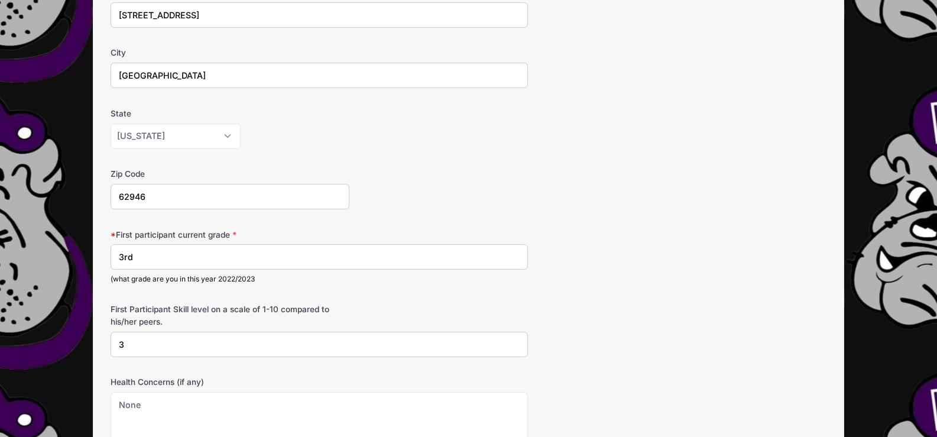 The height and width of the screenshot is (437, 937). I want to click on div: (what grade are you in this year 2022/2023, so click(319, 279).